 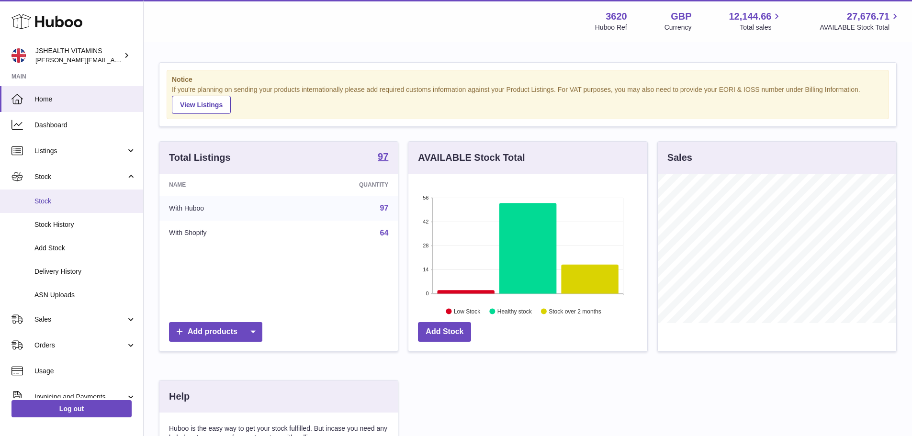 What do you see at coordinates (223, 233) in the screenshot?
I see `td: With Shopify` at bounding box center [223, 233].